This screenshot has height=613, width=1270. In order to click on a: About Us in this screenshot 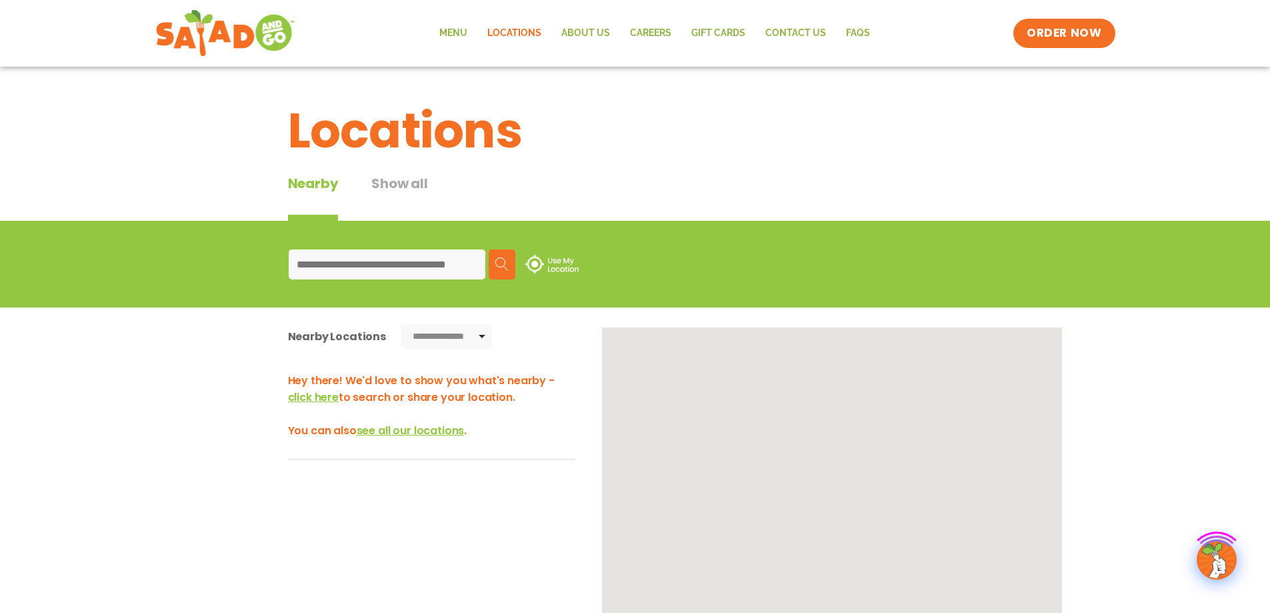, I will do `click(585, 33)`.